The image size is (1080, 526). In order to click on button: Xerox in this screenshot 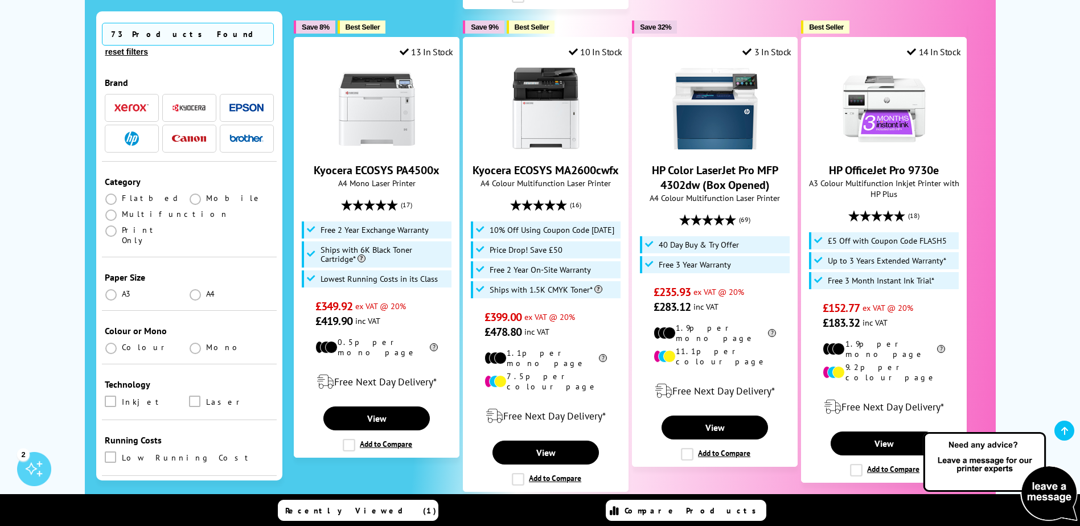, I will do `click(132, 108)`.